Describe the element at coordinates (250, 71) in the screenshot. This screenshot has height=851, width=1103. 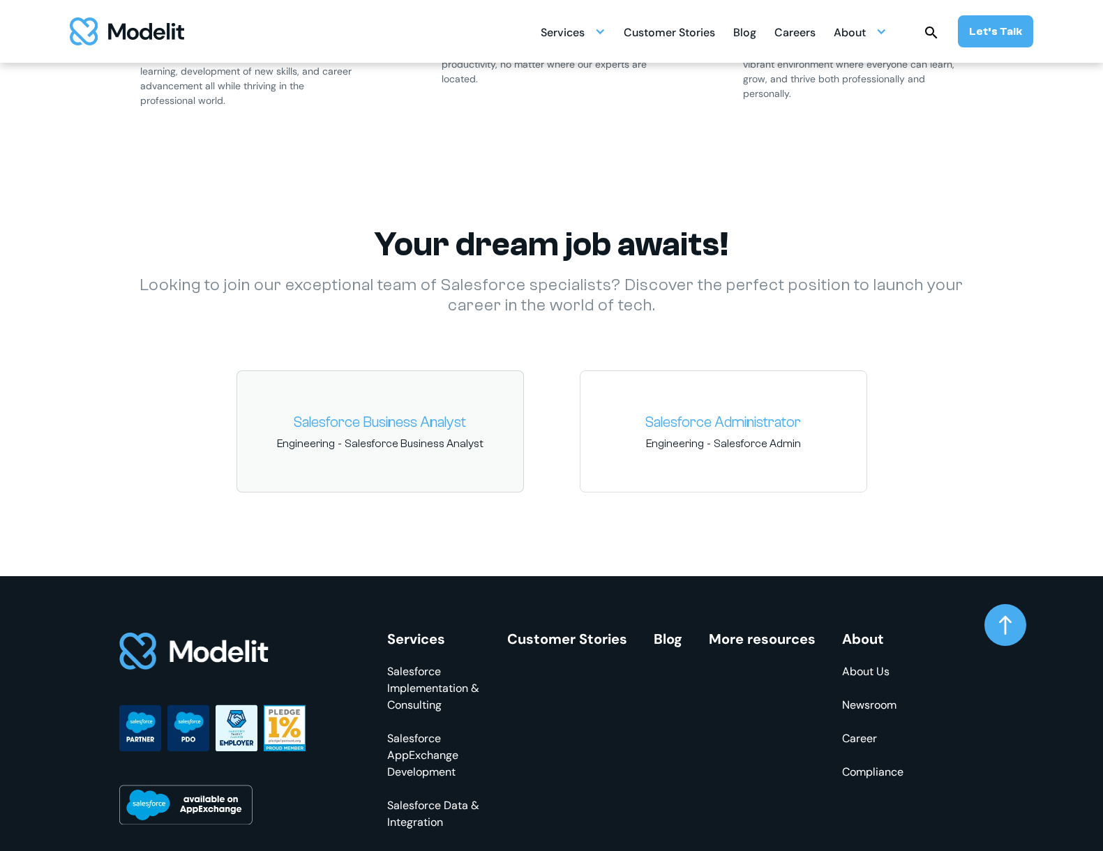
I see `p: We design comprehensive career plans to guarantee you the opportunity for continuous learning, de...` at that location.